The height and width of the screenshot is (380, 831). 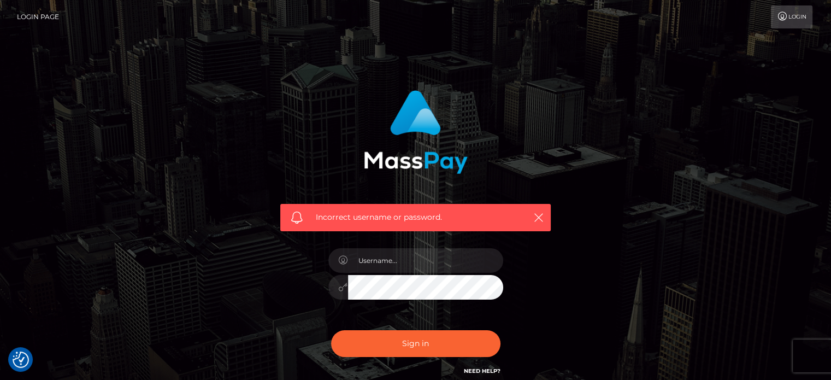 I want to click on button: Sign in, so click(x=416, y=343).